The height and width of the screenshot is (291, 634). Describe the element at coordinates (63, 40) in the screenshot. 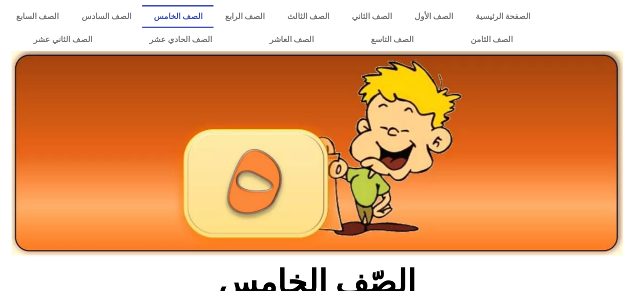

I see `a: الصف الثاني عشر` at that location.